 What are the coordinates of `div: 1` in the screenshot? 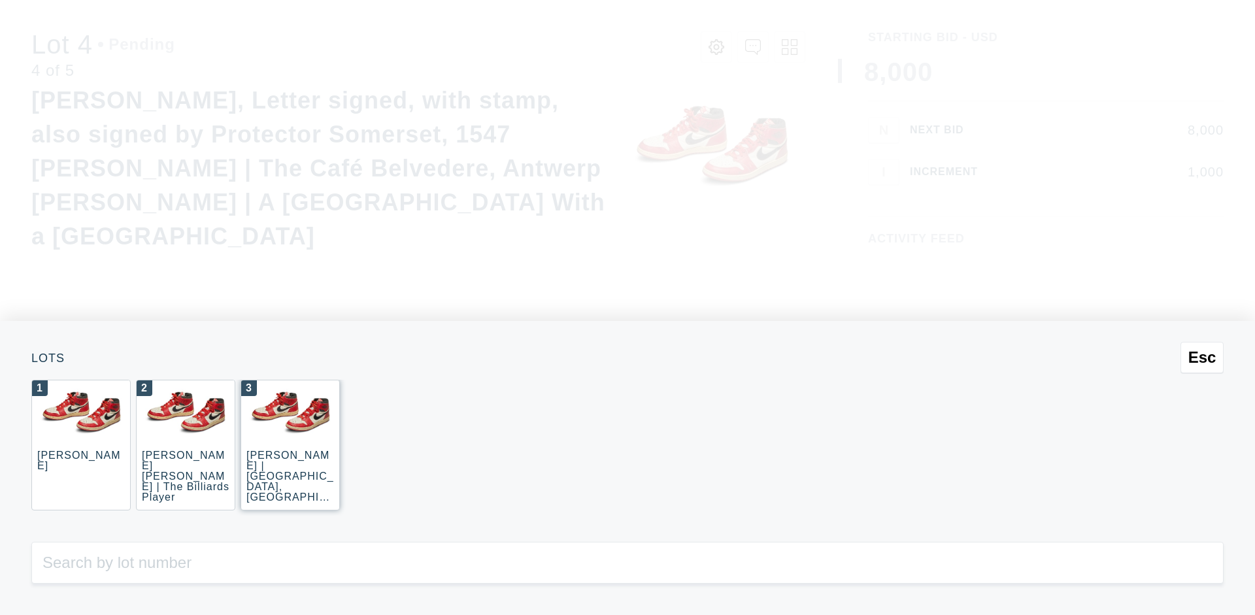 It's located at (40, 388).